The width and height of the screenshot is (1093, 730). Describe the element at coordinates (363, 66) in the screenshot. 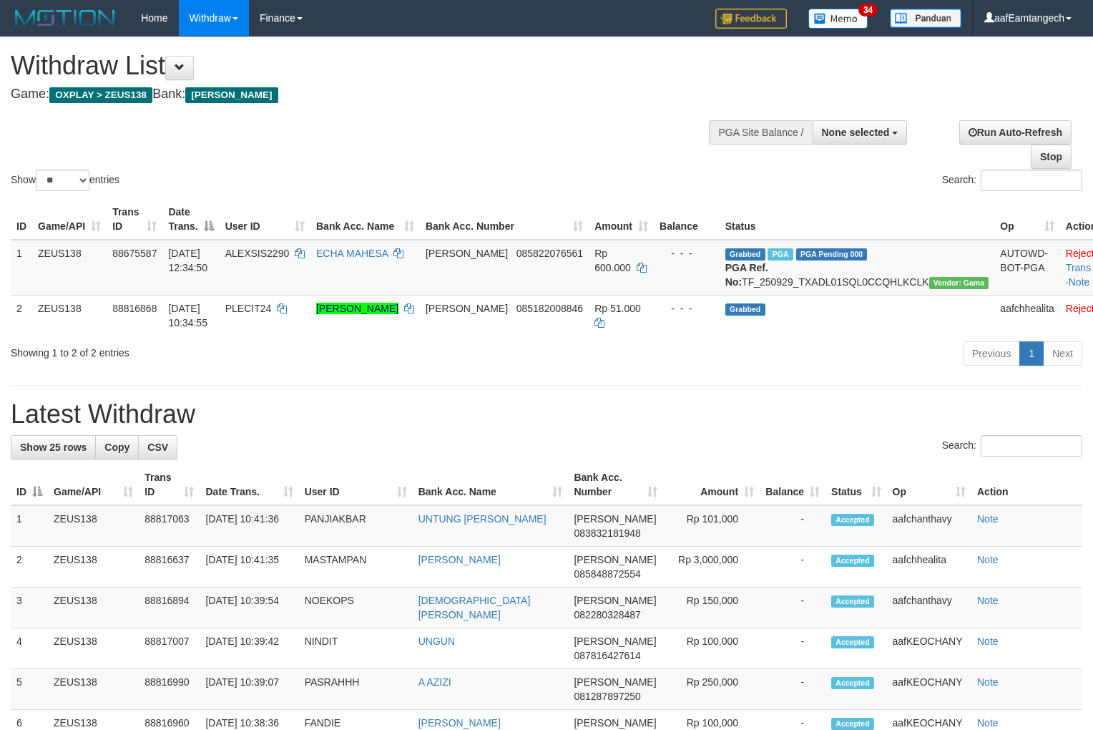

I see `h1: Withdraw List` at that location.